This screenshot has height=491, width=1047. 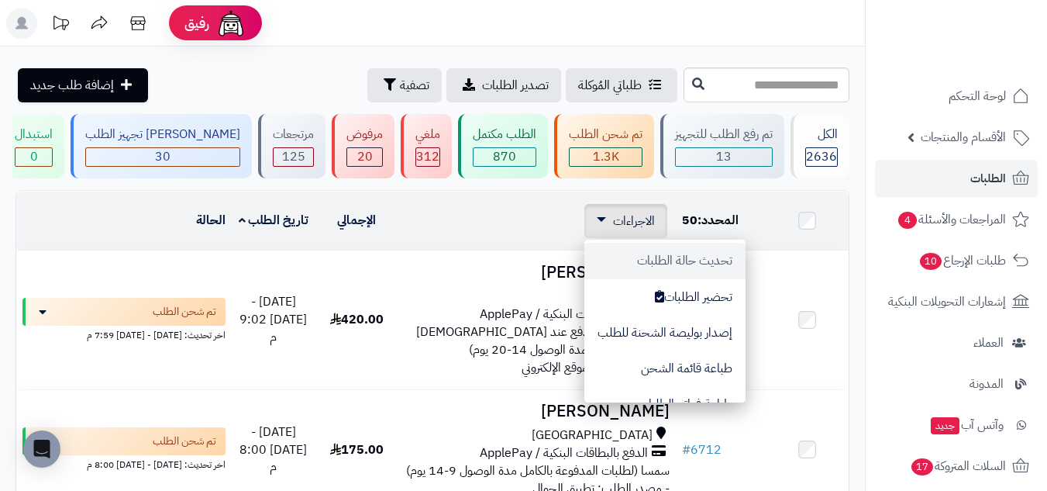 What do you see at coordinates (60, 25) in the screenshot?
I see `a: تحديثات المنصة` at bounding box center [60, 25].